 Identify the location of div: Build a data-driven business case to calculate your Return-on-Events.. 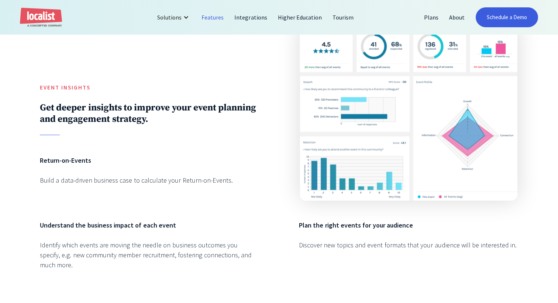
(149, 180).